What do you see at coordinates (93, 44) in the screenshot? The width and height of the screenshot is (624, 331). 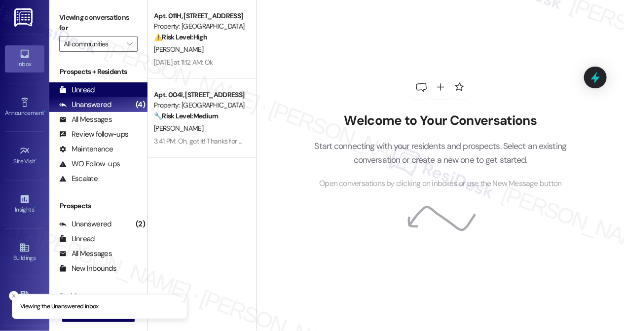 I see `input: All communities` at bounding box center [93, 44].